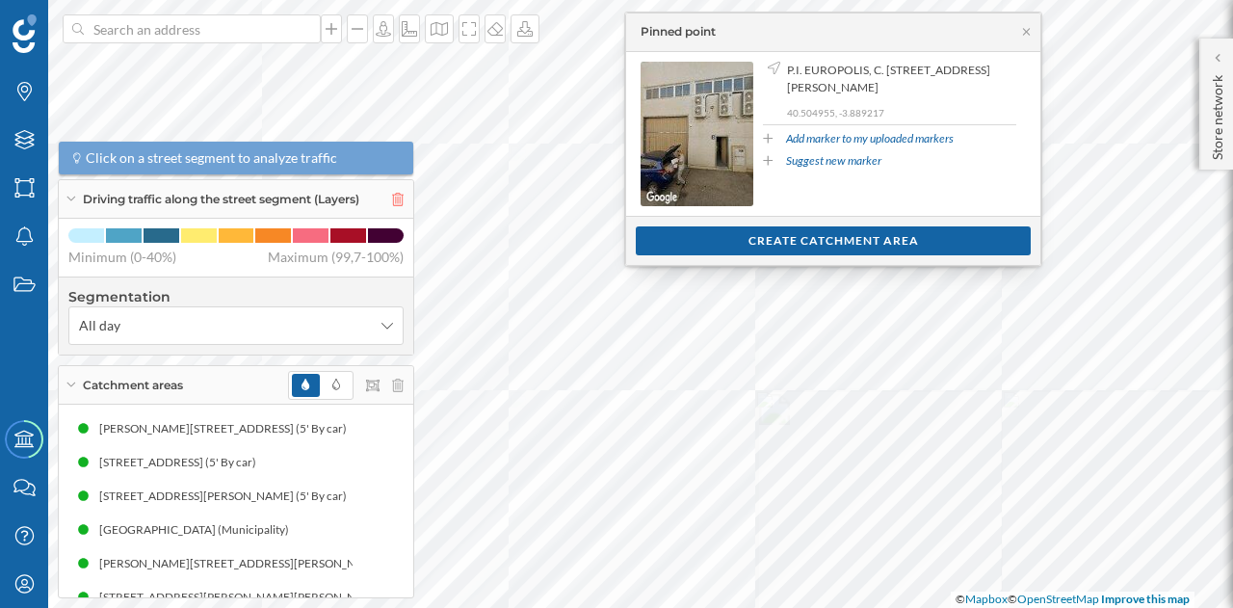 The image size is (1233, 608). Describe the element at coordinates (833, 161) in the screenshot. I see `a: Suggest new marker` at that location.